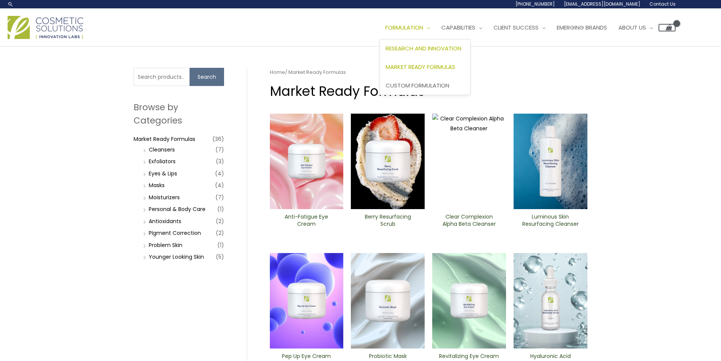  I want to click on span: (3), so click(220, 161).